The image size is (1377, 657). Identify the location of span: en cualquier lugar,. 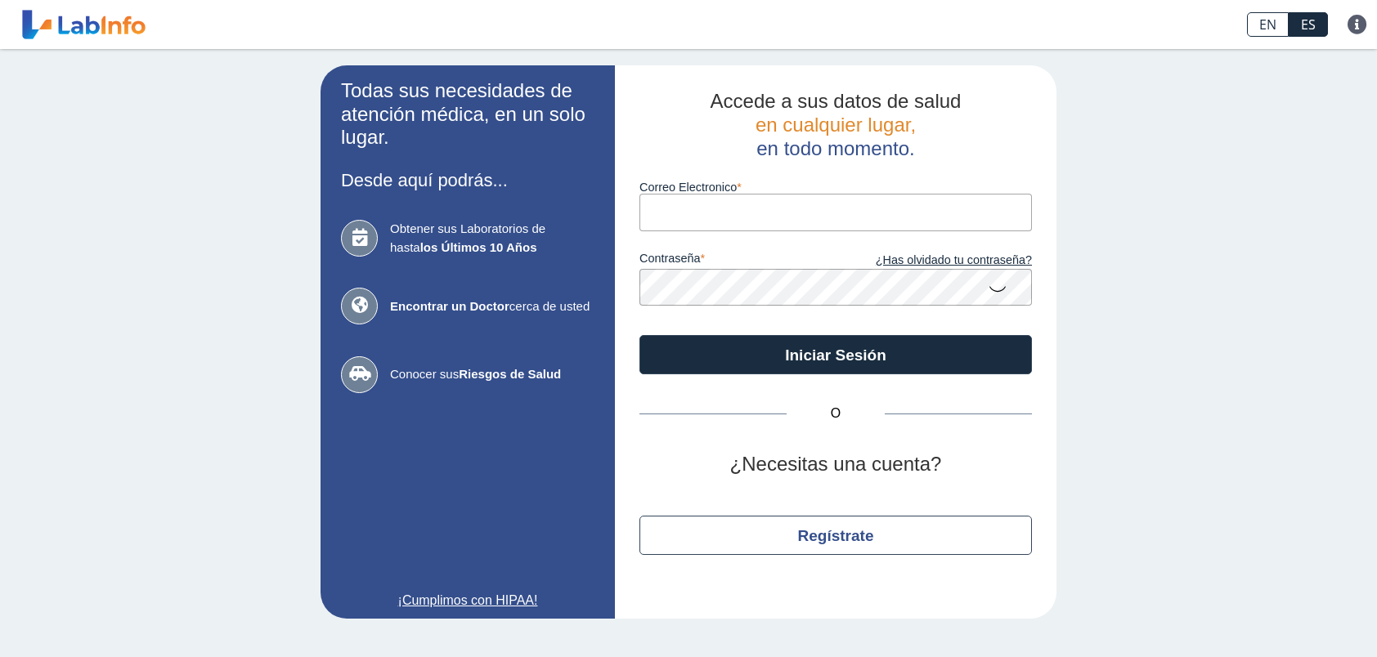
(836, 124).